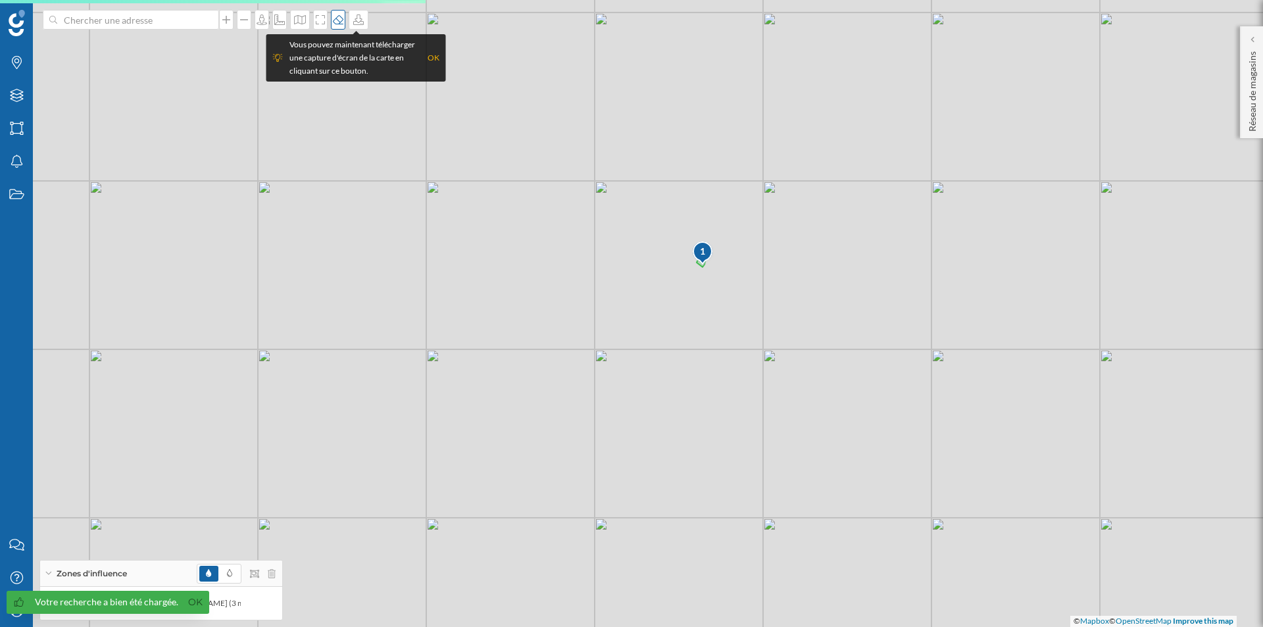 This screenshot has width=1263, height=627. I want to click on span: Assistance, so click(53, 15).